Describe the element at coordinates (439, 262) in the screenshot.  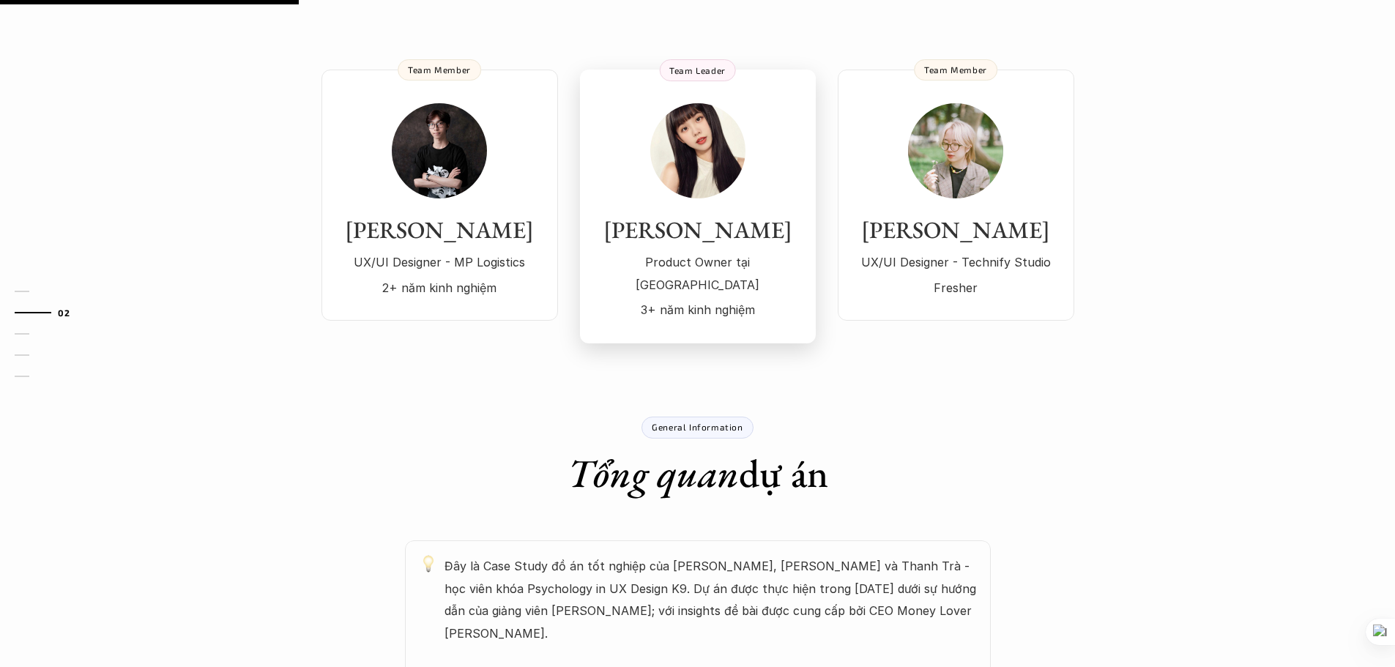
I see `p: UX/UI Designer - MP Logistics` at that location.